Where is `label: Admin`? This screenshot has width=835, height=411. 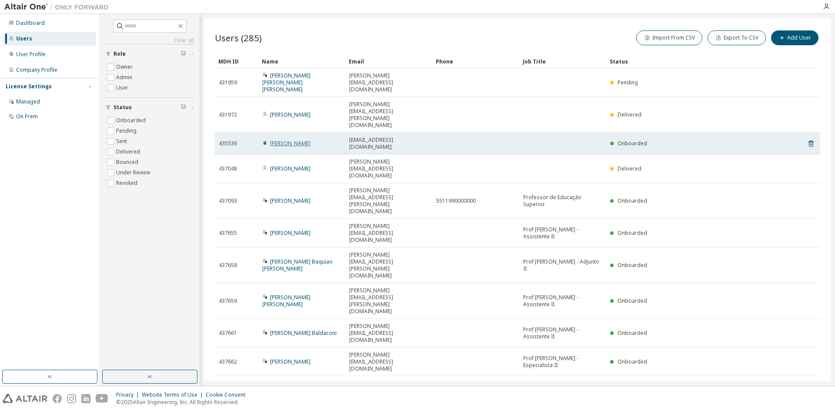
label: Admin is located at coordinates (125, 77).